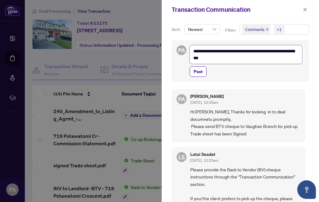 The height and width of the screenshot is (202, 319). What do you see at coordinates (182, 157) in the screenshot?
I see `span: LS` at bounding box center [182, 157].